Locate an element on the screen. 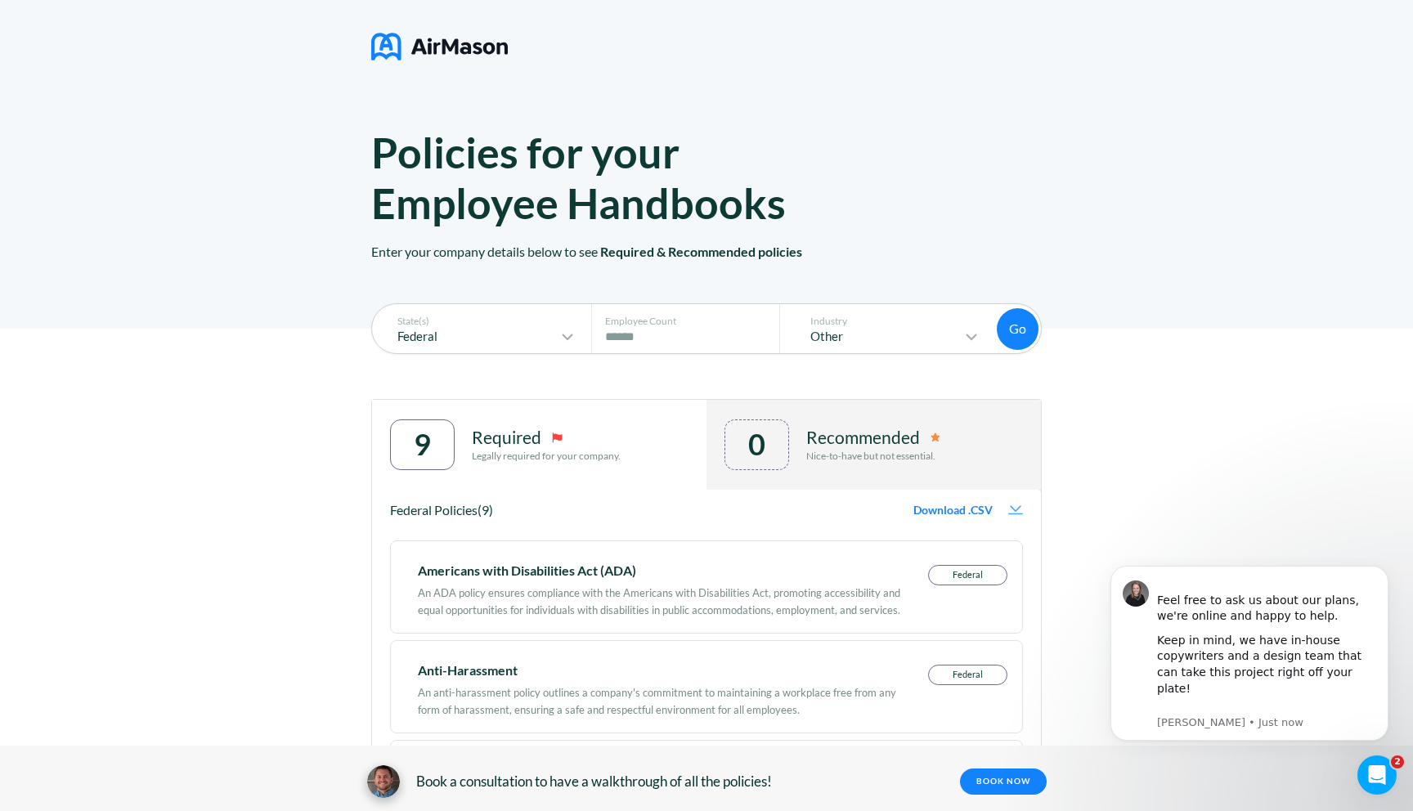 The image size is (1413, 811). span: Download .CSV is located at coordinates (953, 510).